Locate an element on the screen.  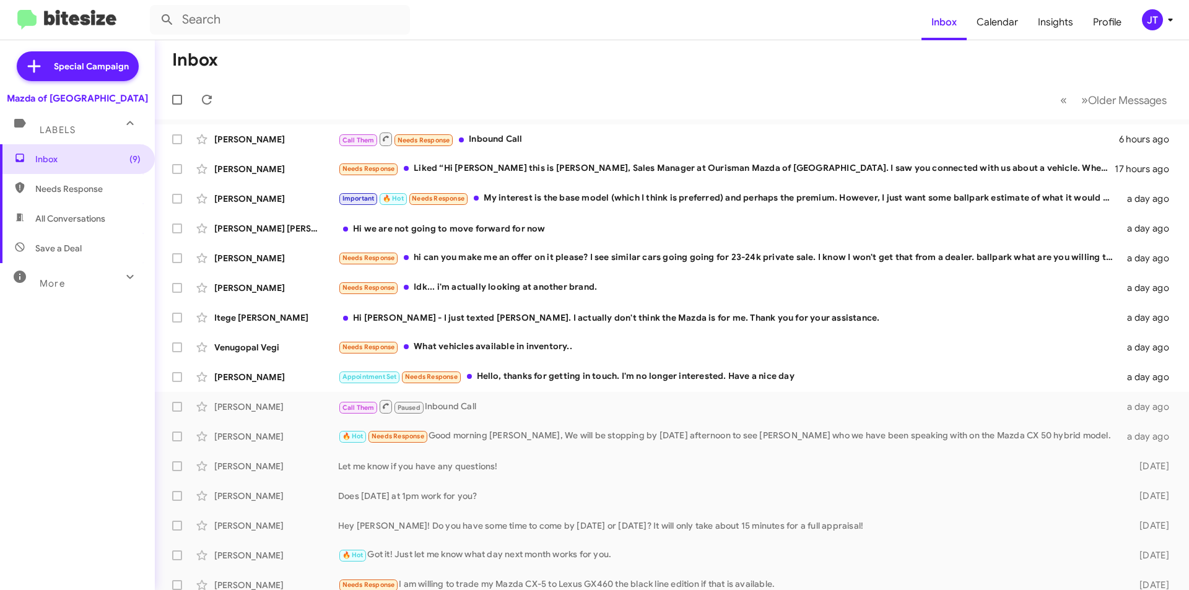
div: Hello, thanks for getting in touch. I'm no longer interested. Have a nice day is located at coordinates (729, 377).